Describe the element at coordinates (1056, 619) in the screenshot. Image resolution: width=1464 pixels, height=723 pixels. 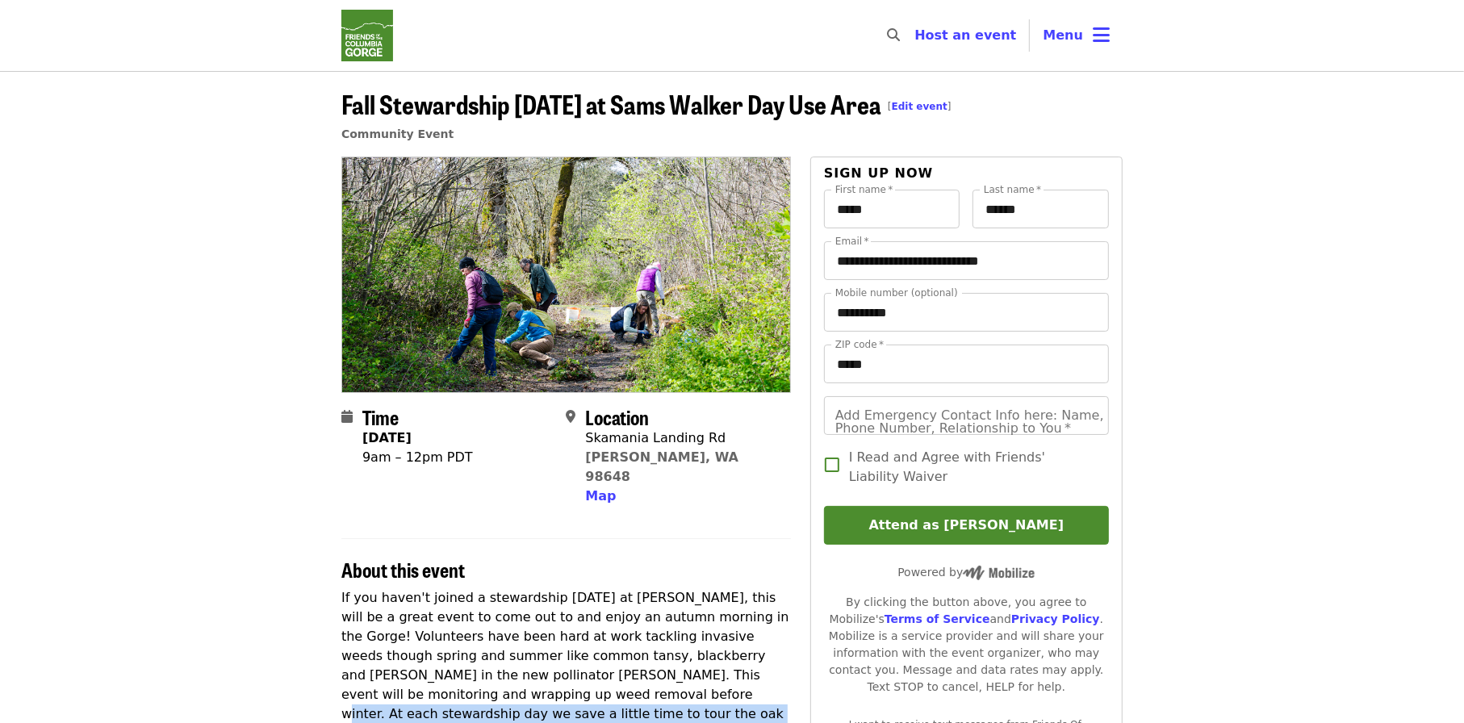
I see `a: Privacy Policy` at that location.